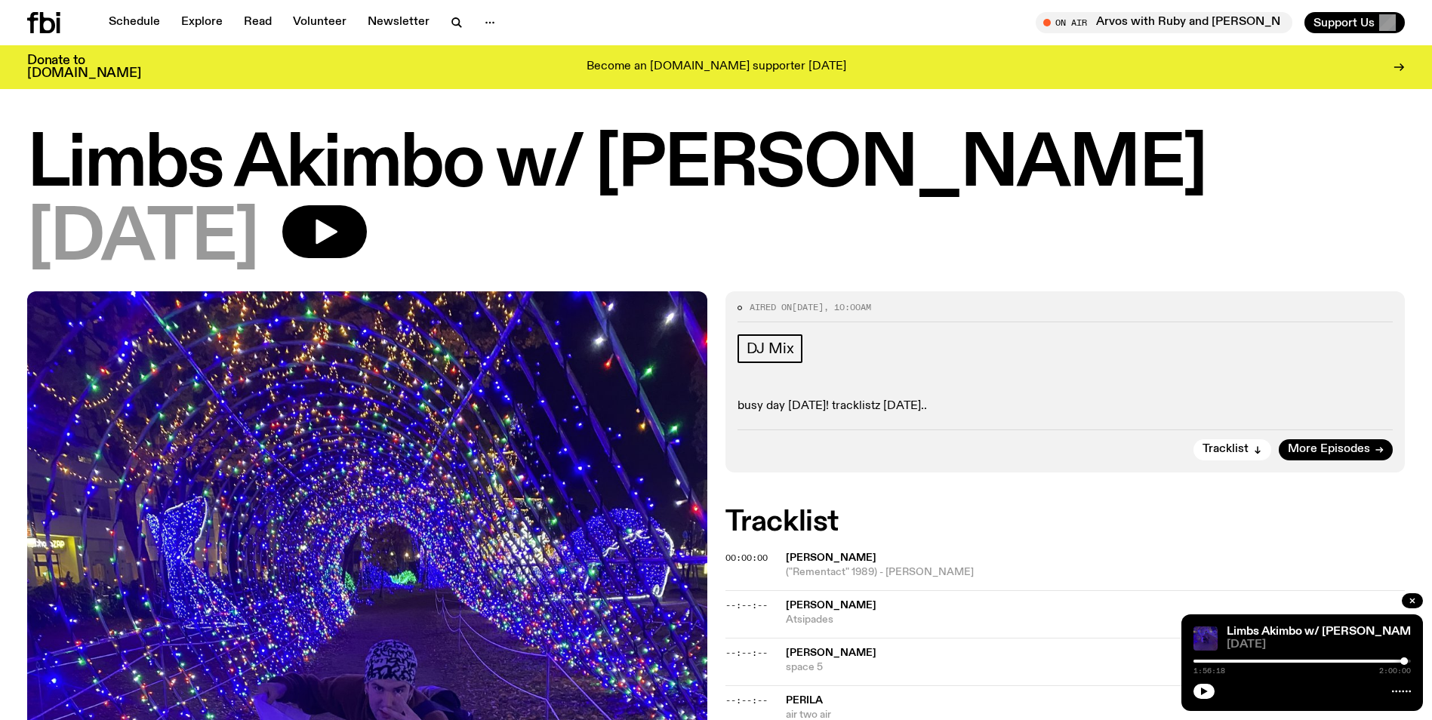 The width and height of the screenshot is (1432, 720). Describe the element at coordinates (1344, 23) in the screenshot. I see `span: Support Us` at that location.